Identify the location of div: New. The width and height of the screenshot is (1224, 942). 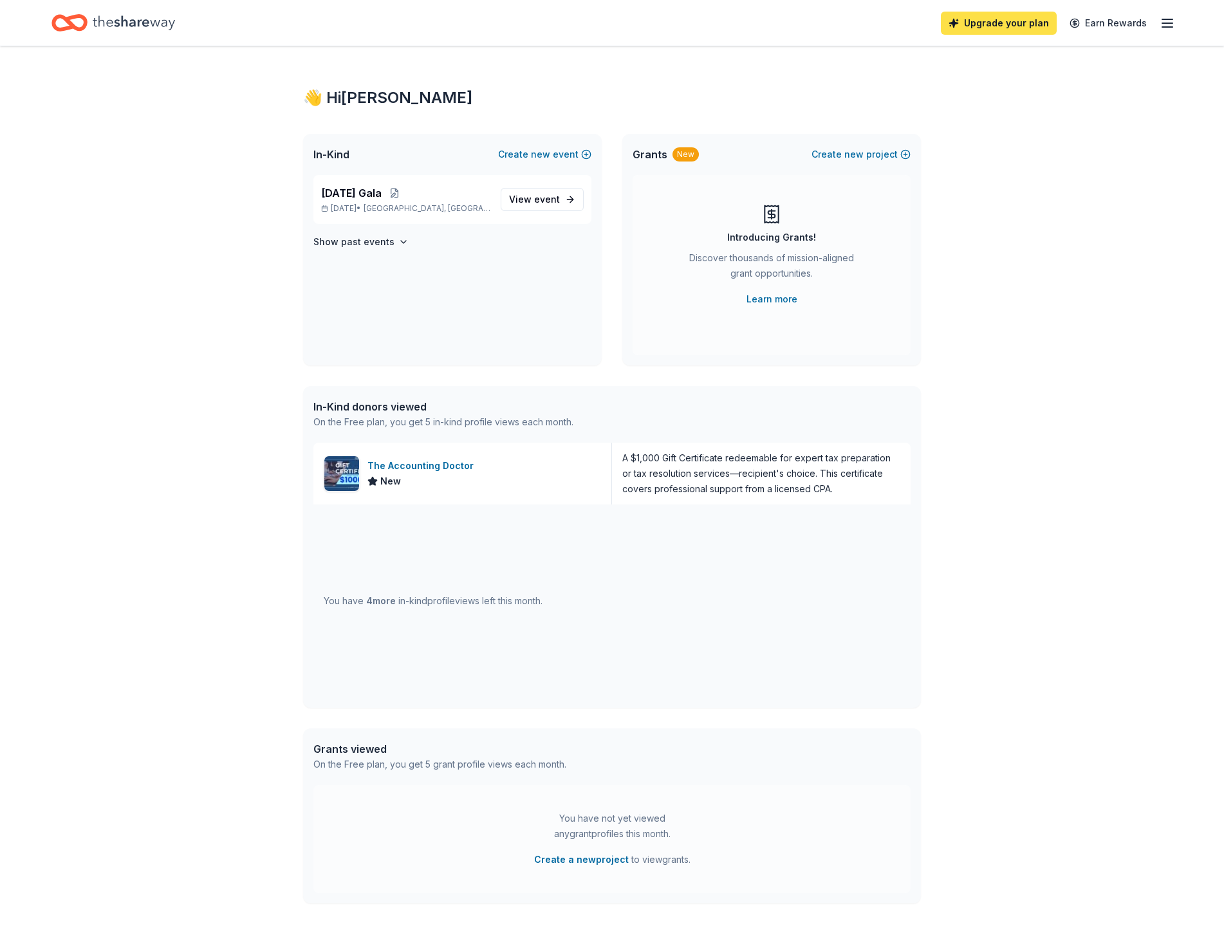
(686, 154).